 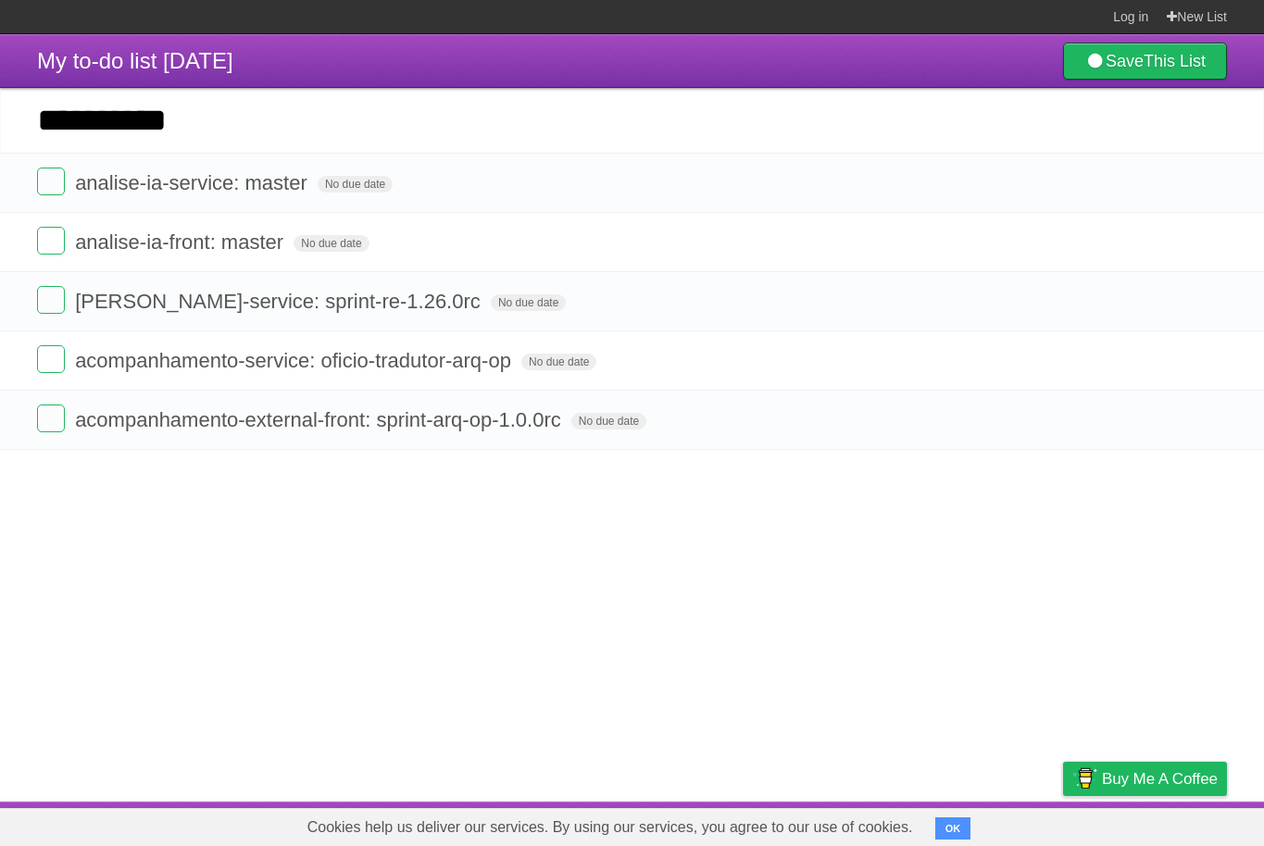 I want to click on b: This List, so click(x=1174, y=61).